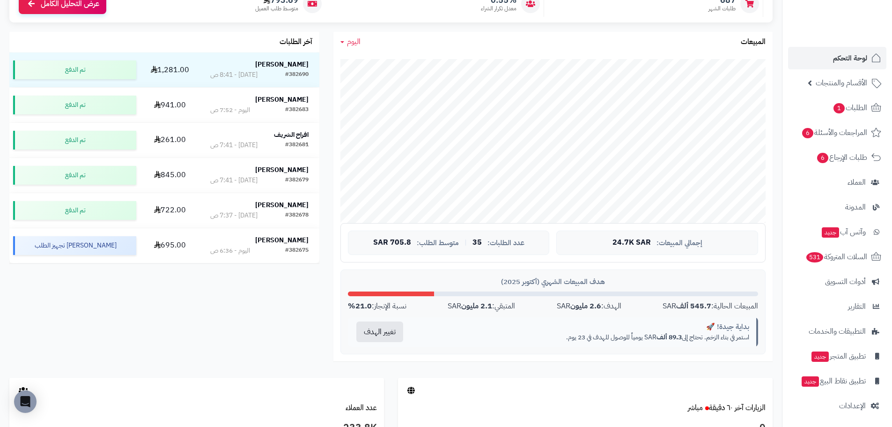  Describe the element at coordinates (170, 70) in the screenshot. I see `td: 1,281.00` at that location.